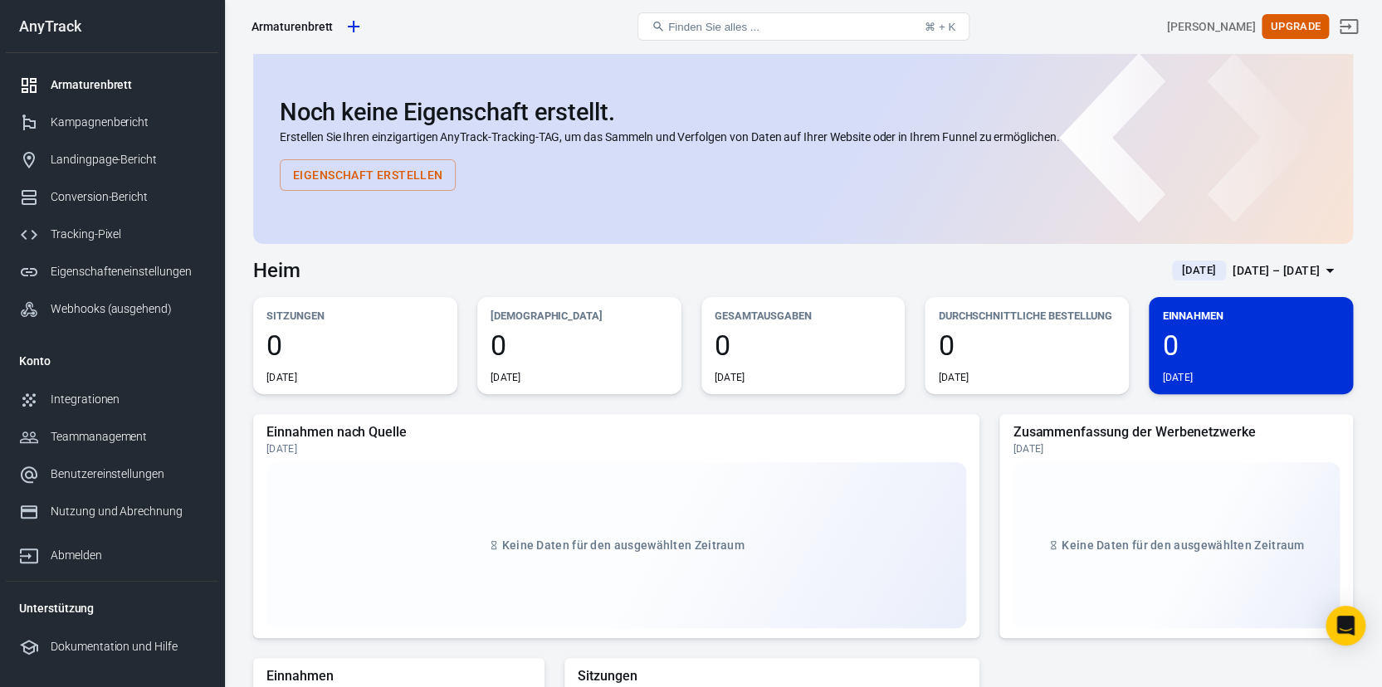 This screenshot has height=687, width=1382. What do you see at coordinates (112, 234) in the screenshot?
I see `a: Tracking-Pixel` at bounding box center [112, 234].